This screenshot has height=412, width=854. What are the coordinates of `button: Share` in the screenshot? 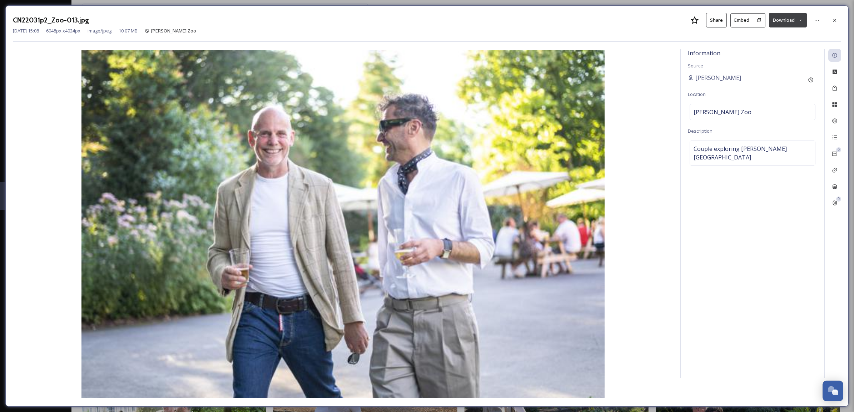 It's located at (716, 20).